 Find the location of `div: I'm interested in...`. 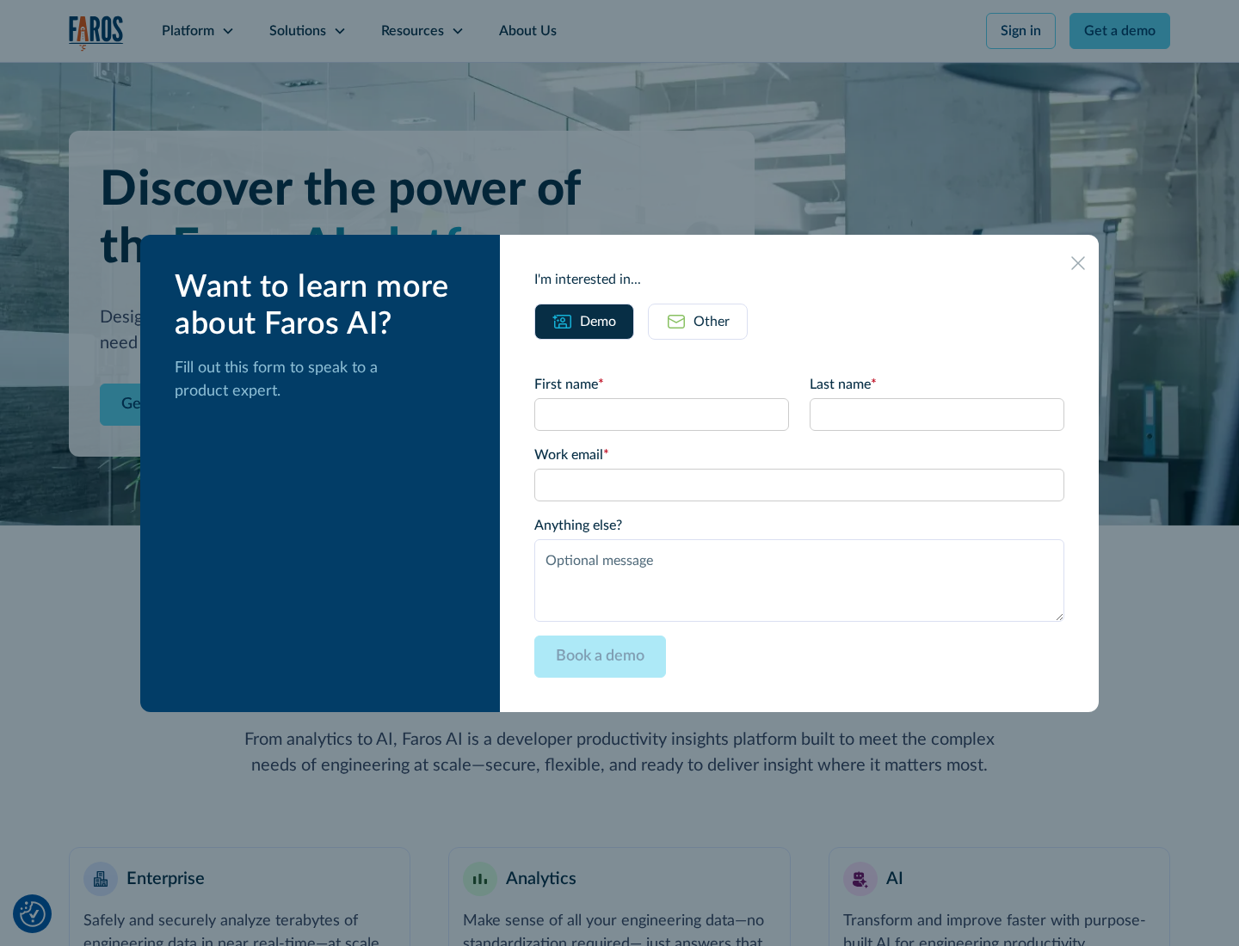

div: I'm interested in... is located at coordinates (799, 280).